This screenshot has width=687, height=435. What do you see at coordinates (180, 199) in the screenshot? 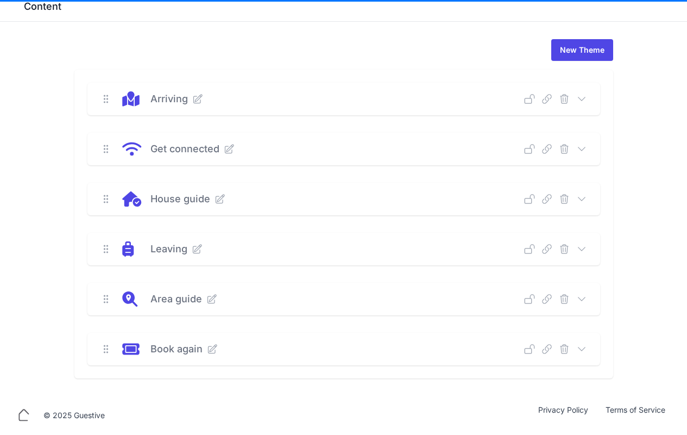
I see `p: House guide` at bounding box center [180, 199].